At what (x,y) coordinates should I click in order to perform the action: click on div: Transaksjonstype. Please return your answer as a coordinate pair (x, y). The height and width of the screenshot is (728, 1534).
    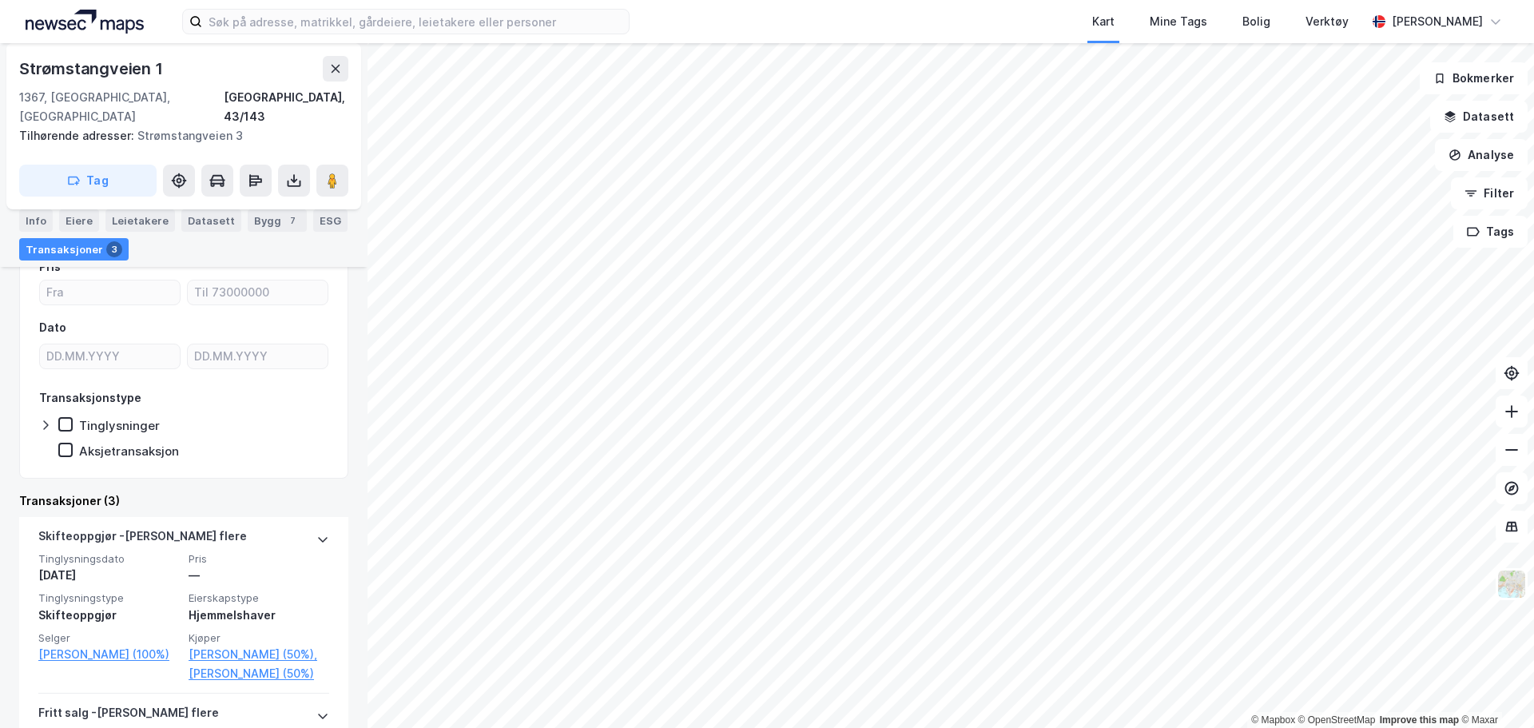
    Looking at the image, I should click on (90, 398).